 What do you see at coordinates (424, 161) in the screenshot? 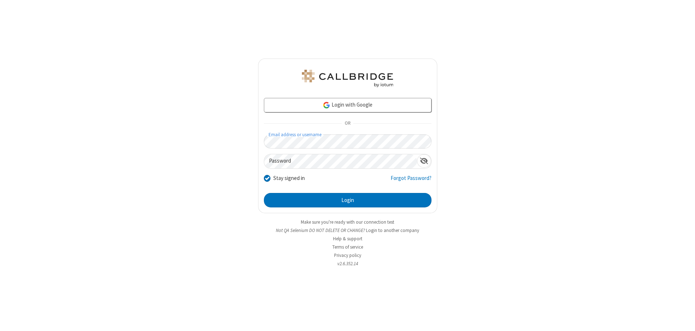
I see `div: Show password` at bounding box center [424, 161].